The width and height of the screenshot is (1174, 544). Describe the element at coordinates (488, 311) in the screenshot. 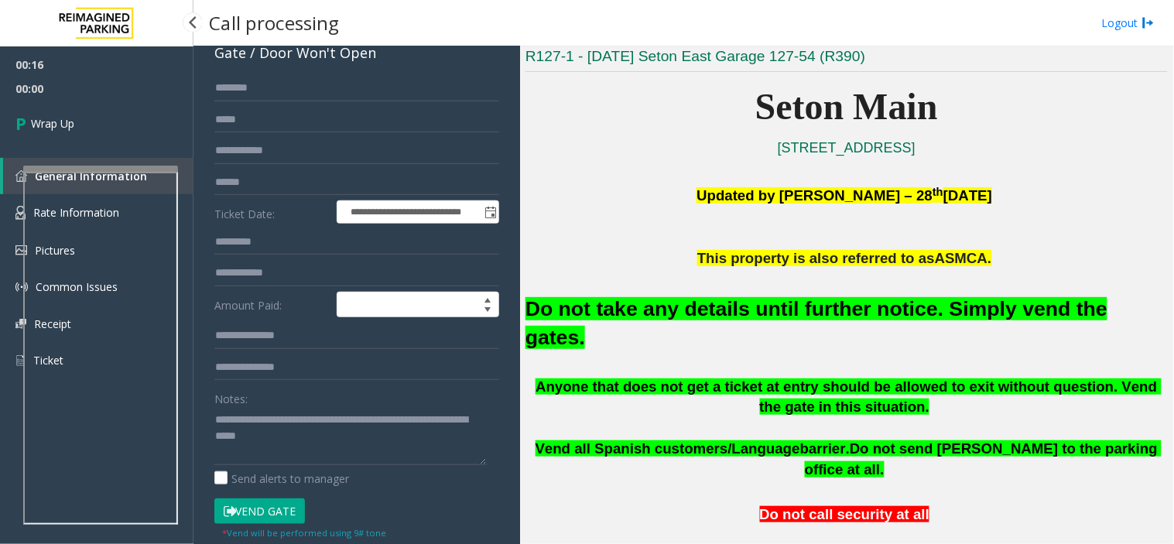

I see `span: Decrease value` at that location.